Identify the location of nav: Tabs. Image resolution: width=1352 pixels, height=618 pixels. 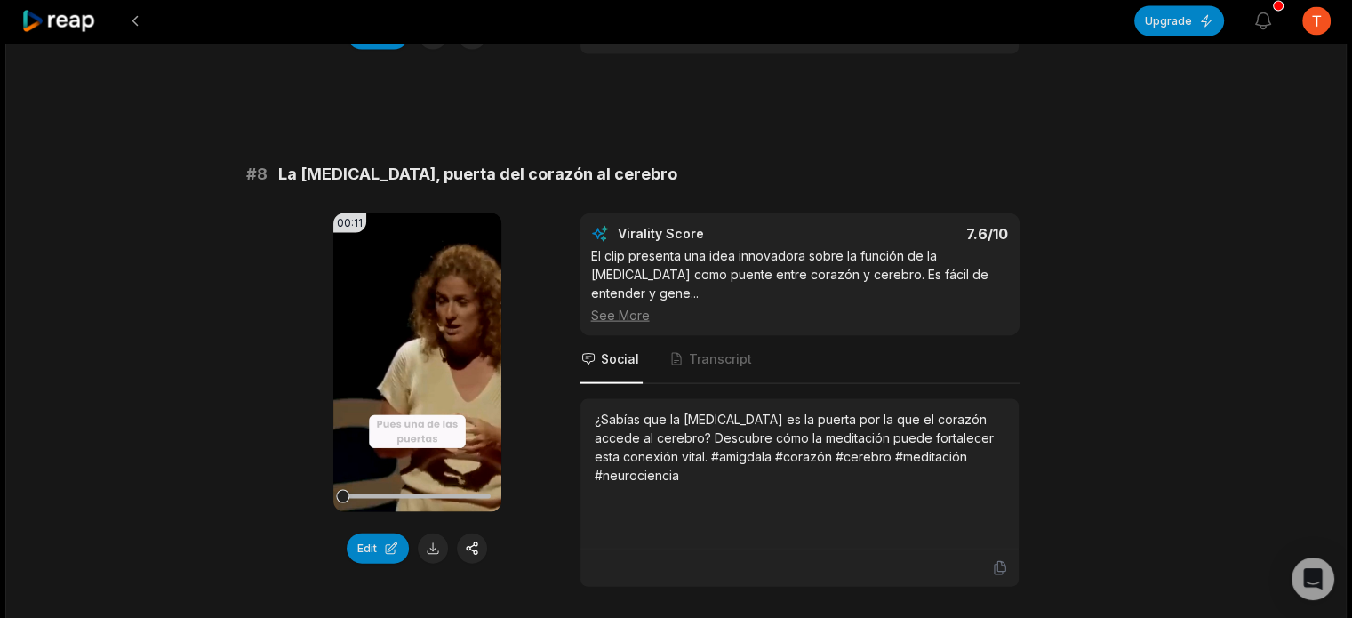
(799, 360).